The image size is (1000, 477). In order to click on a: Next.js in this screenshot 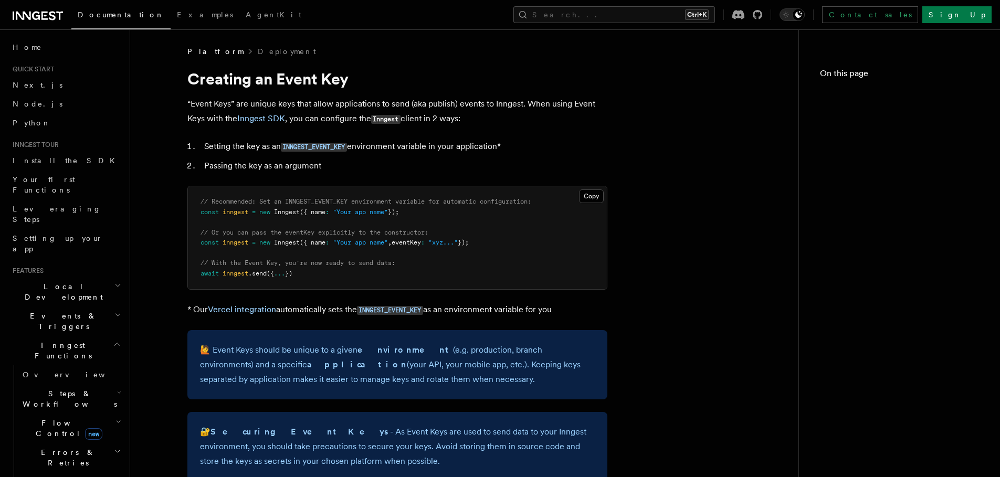, I will do `click(66, 85)`.